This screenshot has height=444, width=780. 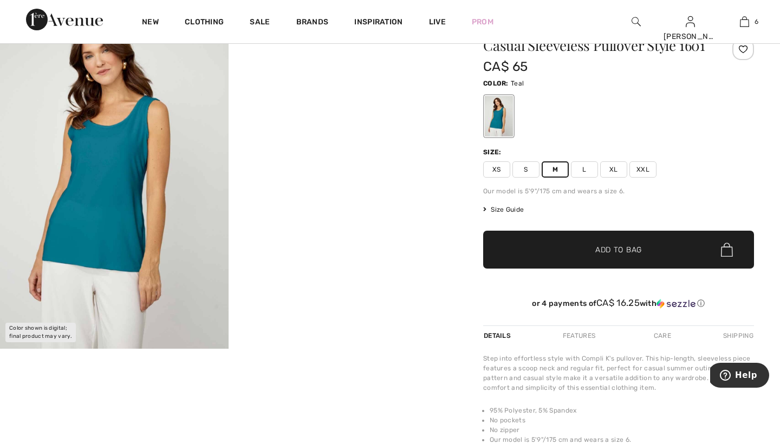 What do you see at coordinates (727, 250) in the screenshot?
I see `img: Bag.svg` at bounding box center [727, 250].